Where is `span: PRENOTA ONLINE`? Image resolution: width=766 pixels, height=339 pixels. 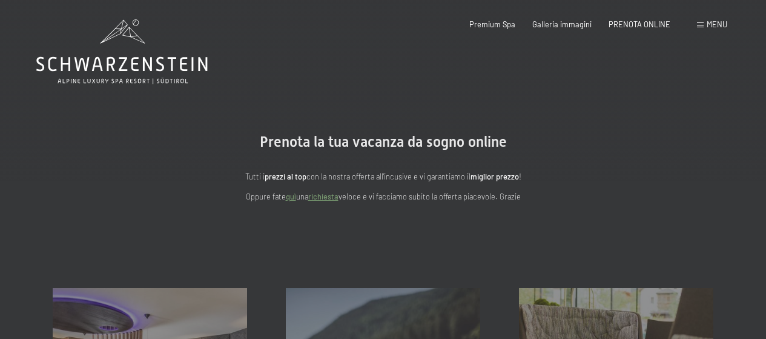 span: PRENOTA ONLINE is located at coordinates (640, 24).